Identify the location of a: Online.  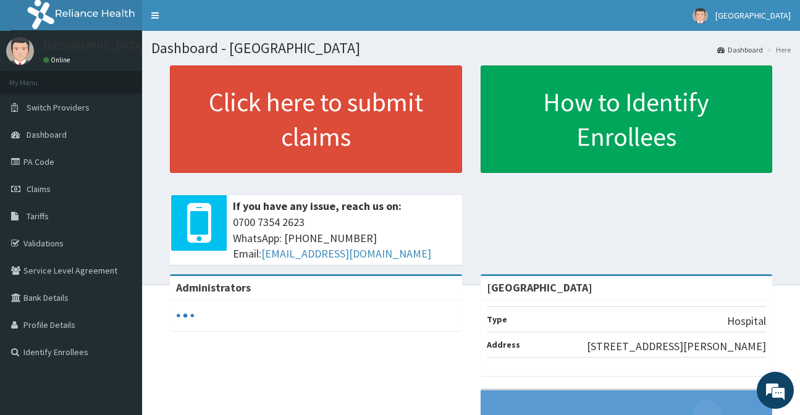
(58, 60).